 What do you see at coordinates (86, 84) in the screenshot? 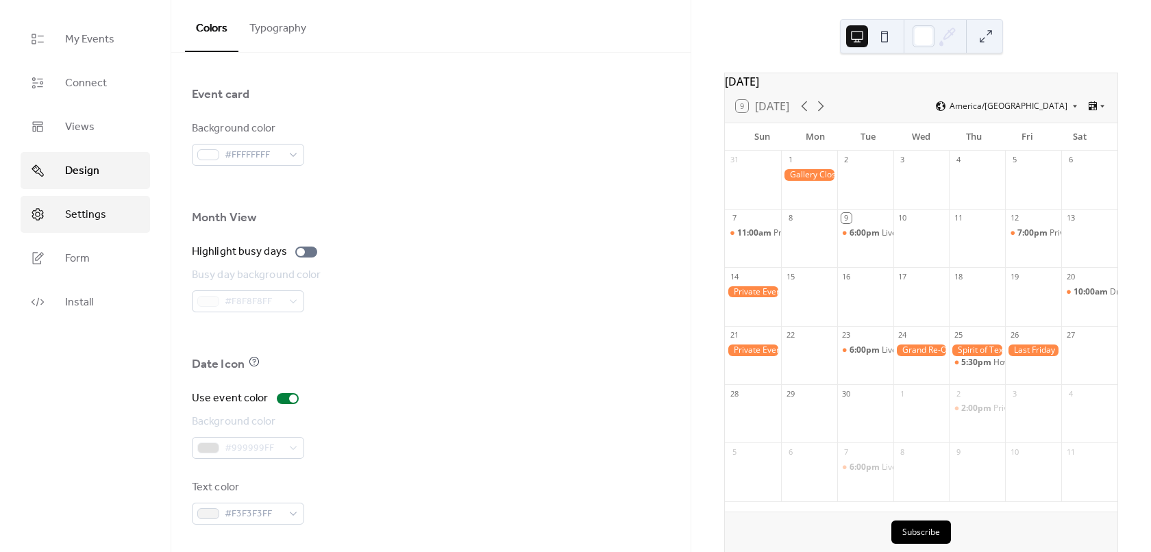
I see `span: Connect` at bounding box center [86, 84].